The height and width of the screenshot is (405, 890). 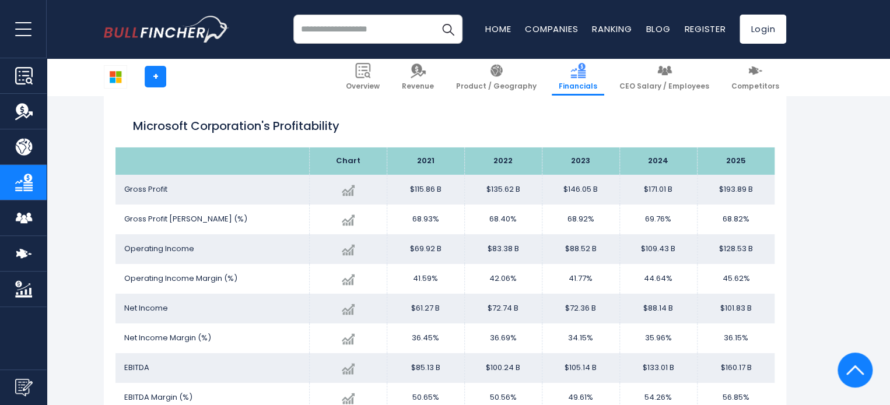 What do you see at coordinates (146, 308) in the screenshot?
I see `span: Net Income` at bounding box center [146, 308].